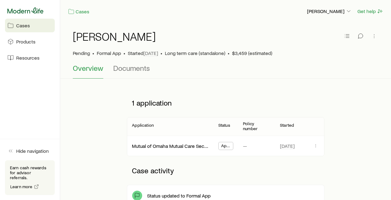  I want to click on span: App Started, so click(226, 146).